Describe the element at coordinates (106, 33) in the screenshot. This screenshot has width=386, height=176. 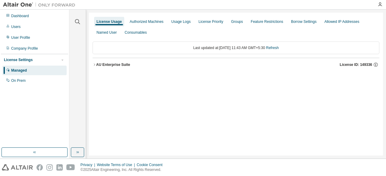
I see `div: Named User` at that location.